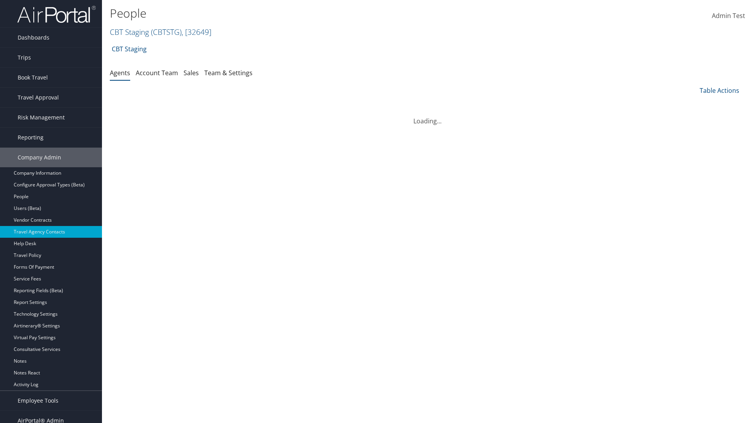 The width and height of the screenshot is (753, 423). I want to click on h1: People, so click(321, 13).